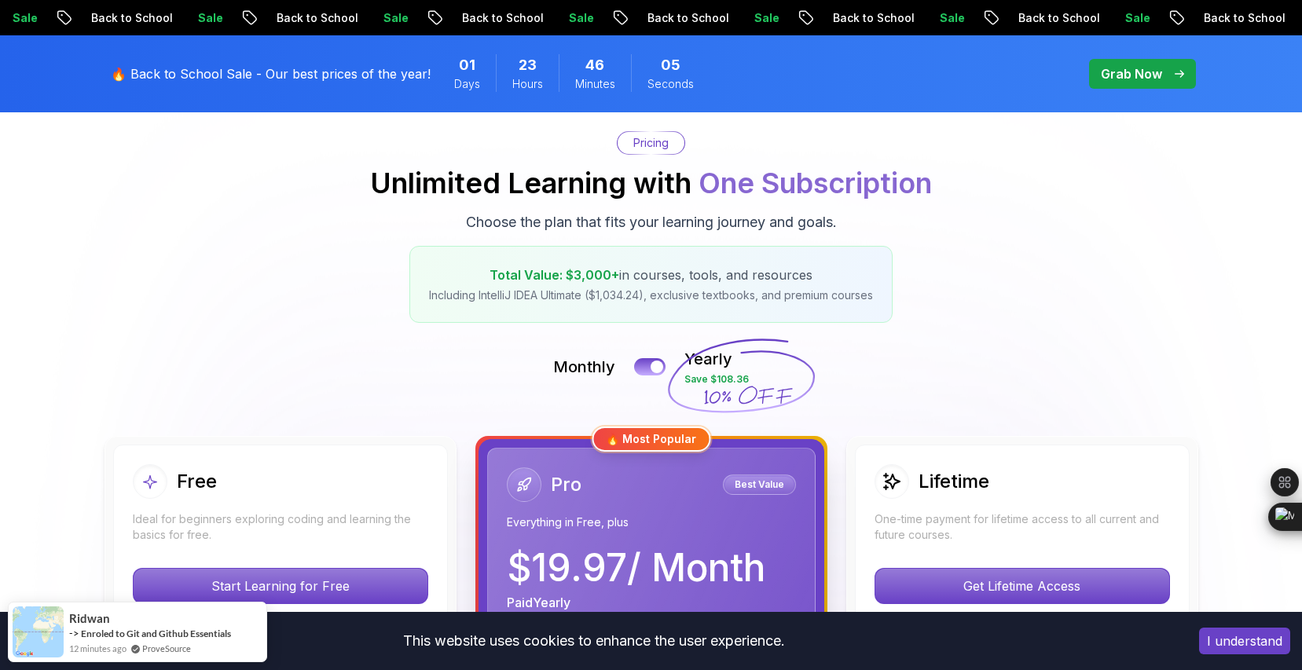 This screenshot has height=670, width=1302. Describe the element at coordinates (954, 481) in the screenshot. I see `h2: Lifetime` at that location.